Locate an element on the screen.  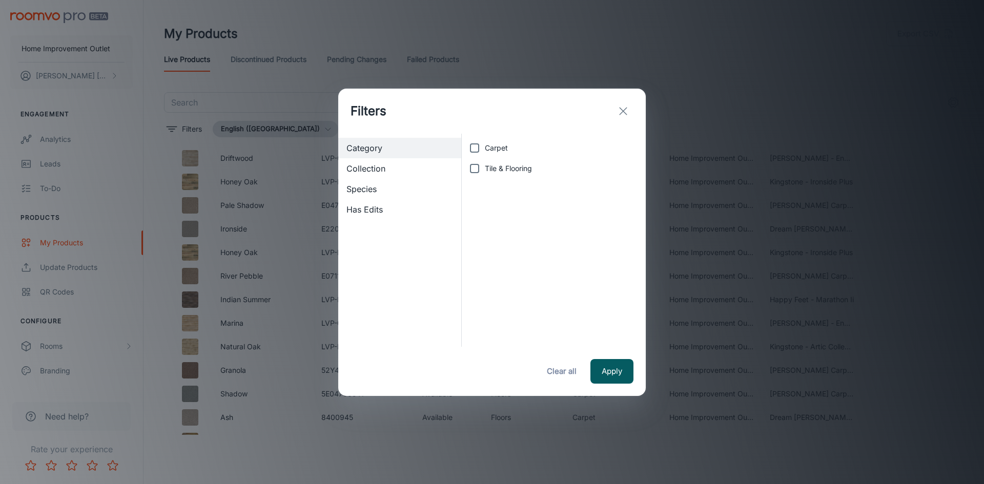
button: Clear all is located at coordinates (562, 371).